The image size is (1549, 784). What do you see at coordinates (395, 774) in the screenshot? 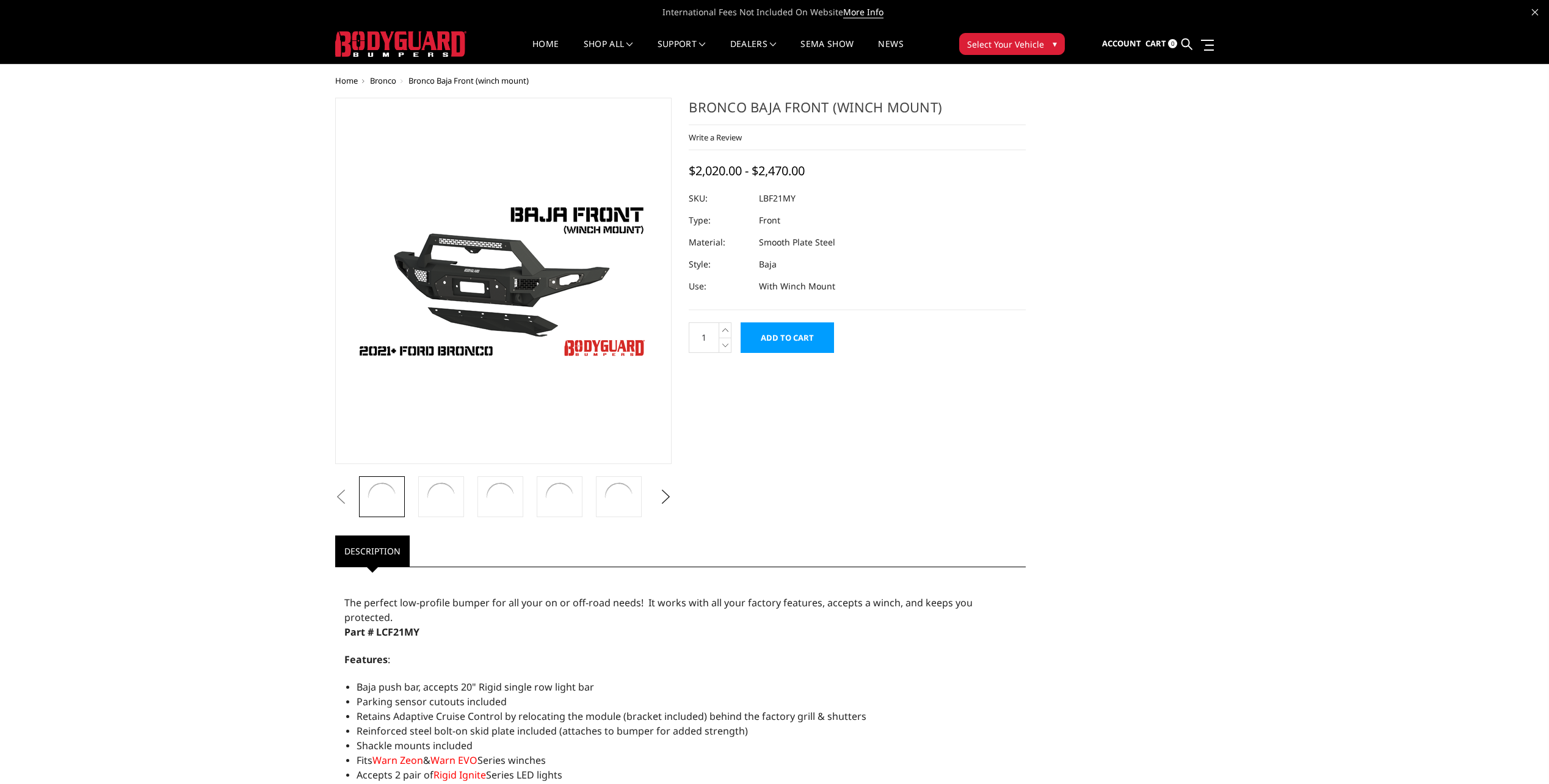
I see `span: Accepts 2 pair of` at bounding box center [395, 774].